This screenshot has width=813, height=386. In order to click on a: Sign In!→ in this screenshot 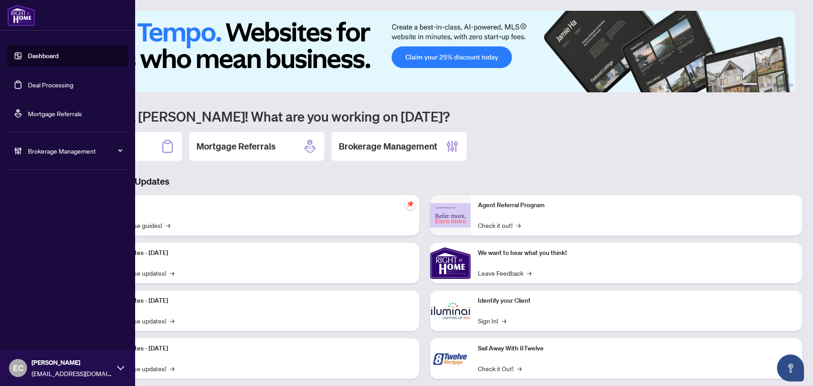, I will do `click(492, 321)`.